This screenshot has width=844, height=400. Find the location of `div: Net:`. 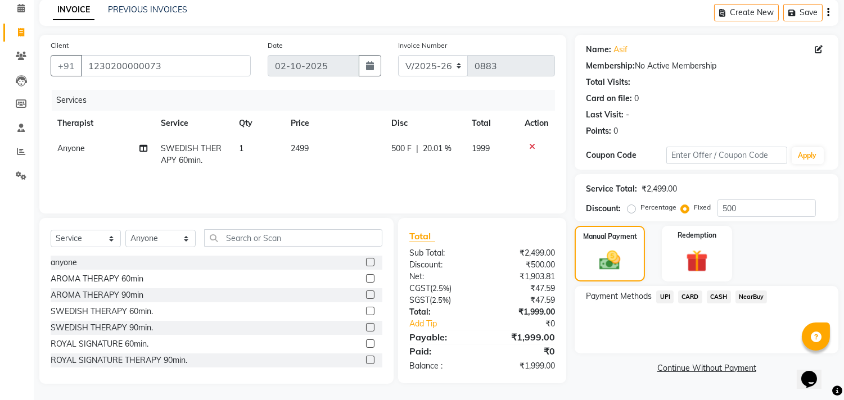

div: Net: is located at coordinates (442, 277).